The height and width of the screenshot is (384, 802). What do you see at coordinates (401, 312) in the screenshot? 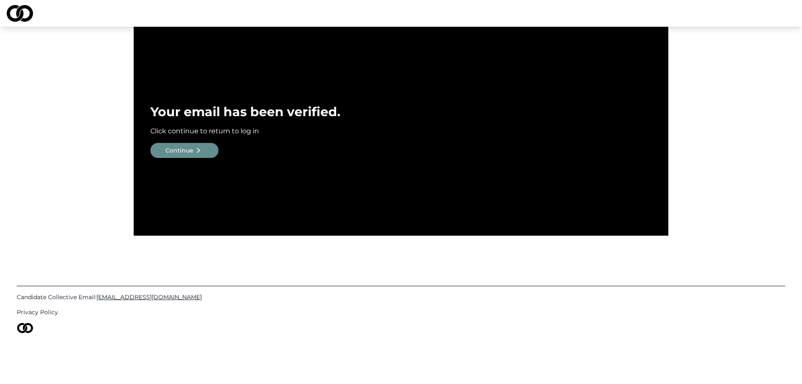
I see `a: Privacy Policy` at bounding box center [401, 312].